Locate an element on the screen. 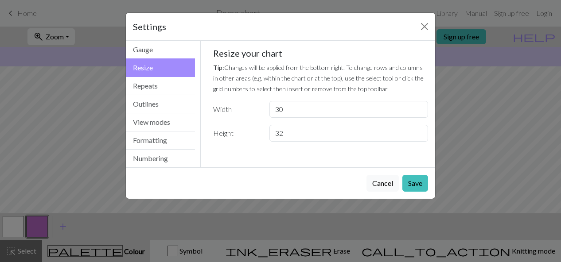  button: Cancel is located at coordinates (382, 183).